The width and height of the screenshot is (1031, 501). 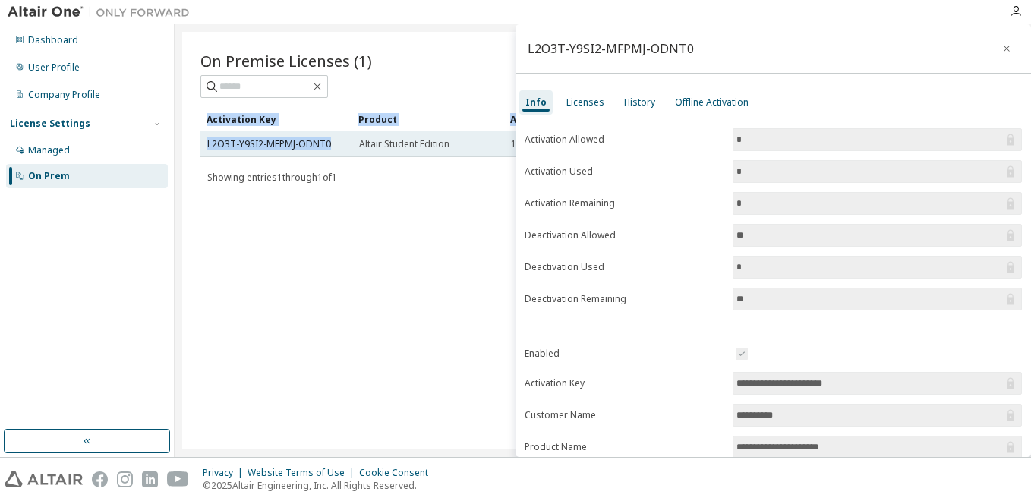 I want to click on div: Product, so click(x=428, y=119).